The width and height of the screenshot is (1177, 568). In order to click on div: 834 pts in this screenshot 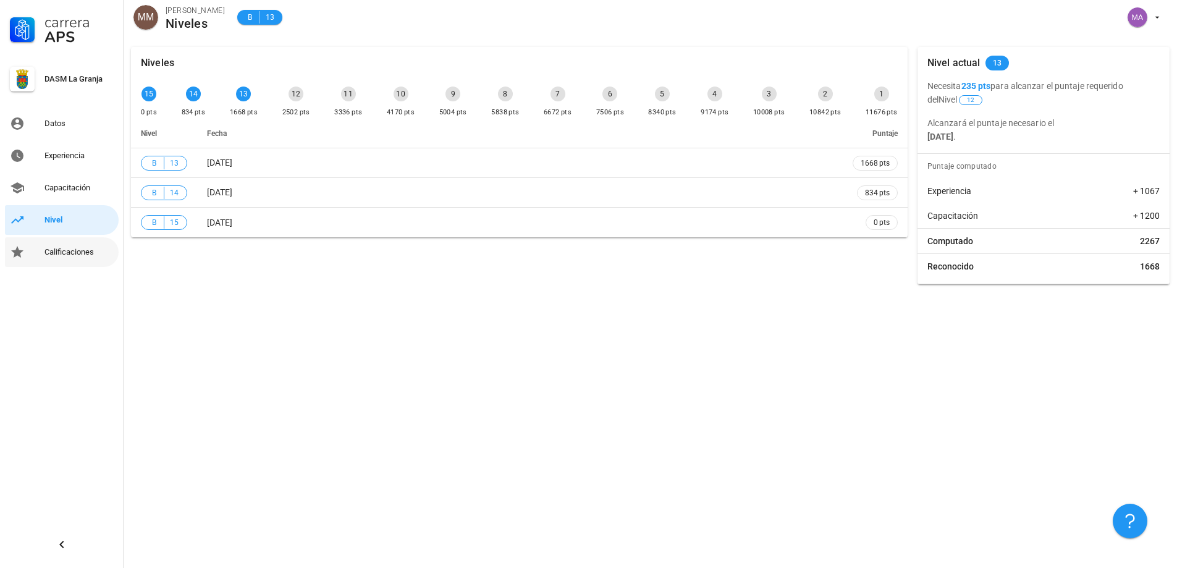, I will do `click(193, 112)`.